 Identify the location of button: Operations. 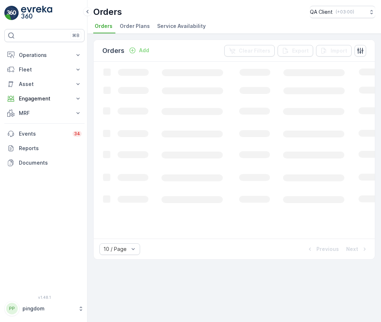
(44, 55).